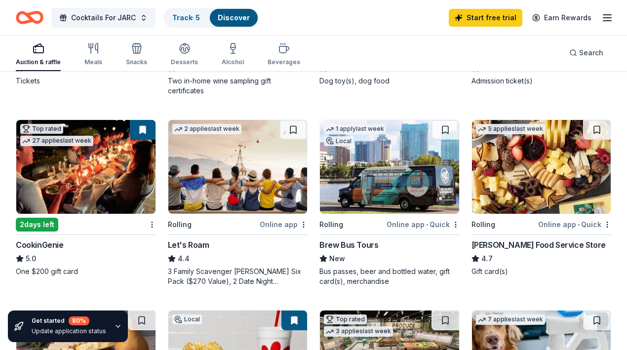  Describe the element at coordinates (233, 55) in the screenshot. I see `button: Alcohol` at that location.